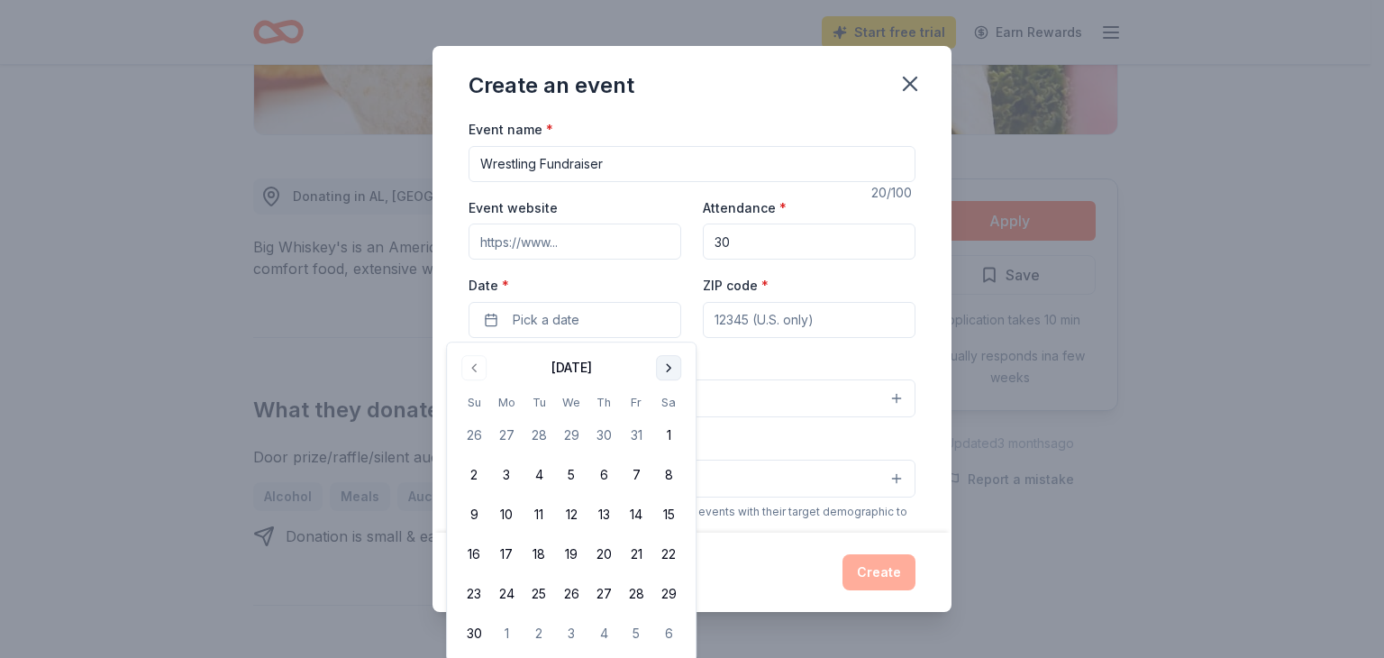 Image resolution: width=1384 pixels, height=658 pixels. I want to click on button: 20, so click(604, 554).